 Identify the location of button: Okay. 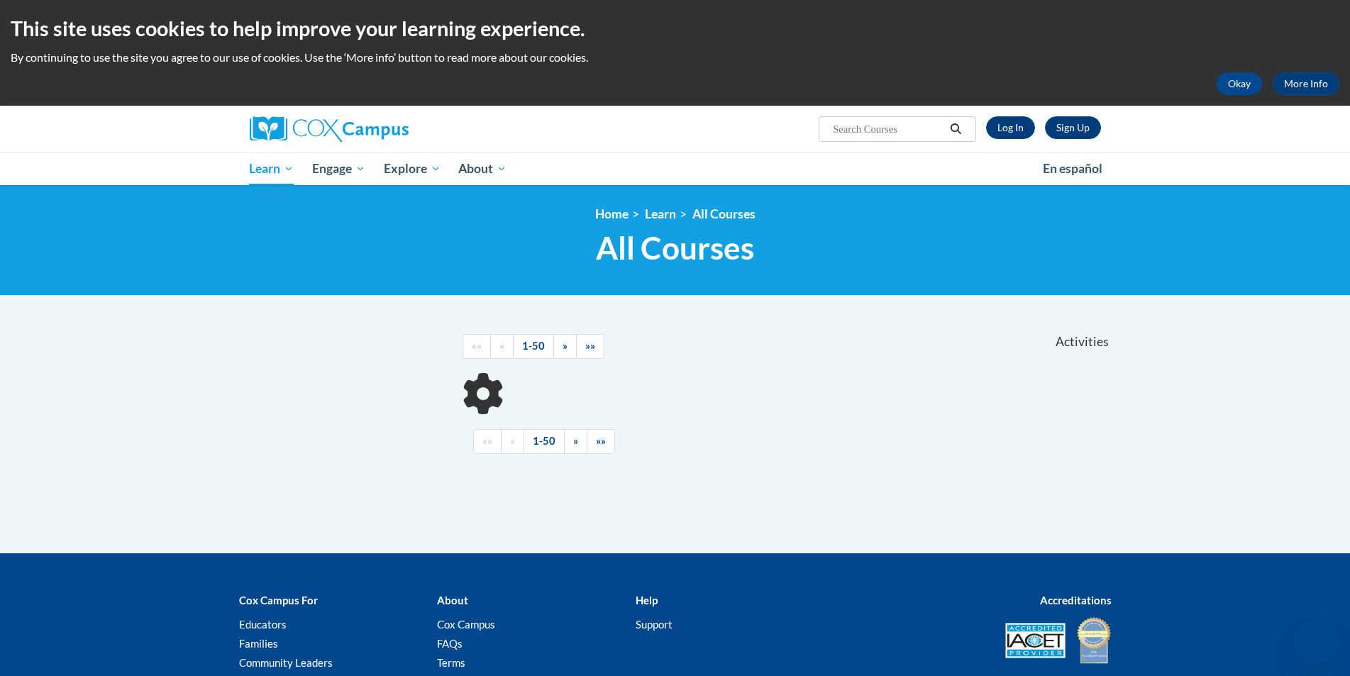
(1240, 84).